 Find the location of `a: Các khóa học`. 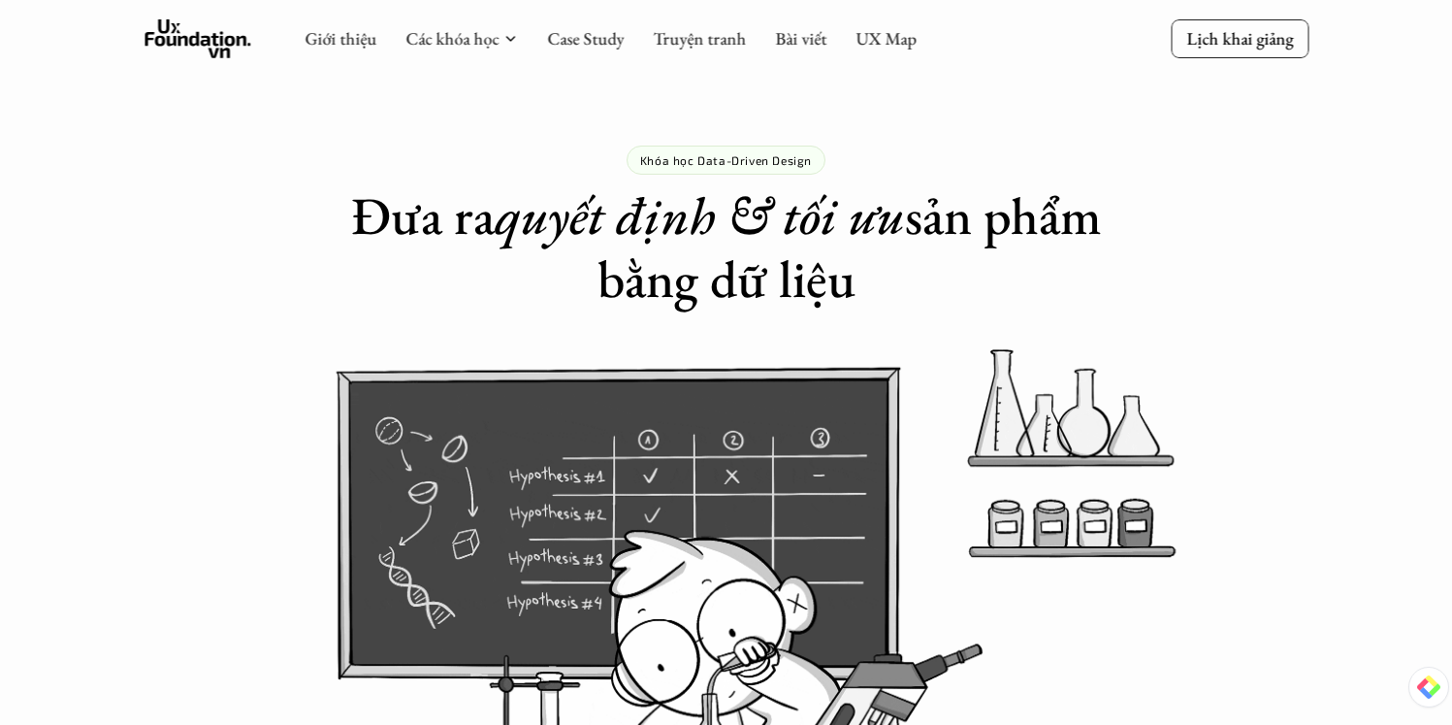

a: Các khóa học is located at coordinates (452, 38).